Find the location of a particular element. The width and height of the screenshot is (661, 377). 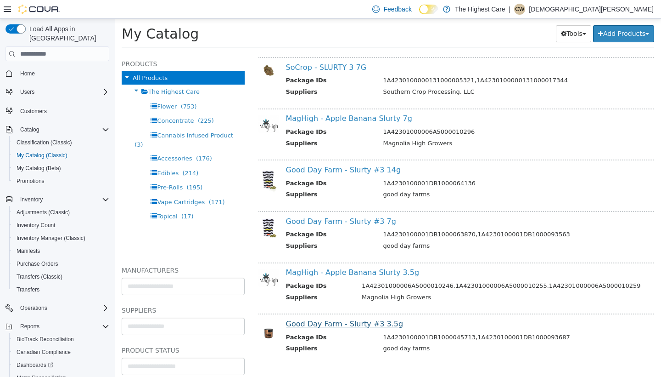

span: Reports is located at coordinates (63, 326).